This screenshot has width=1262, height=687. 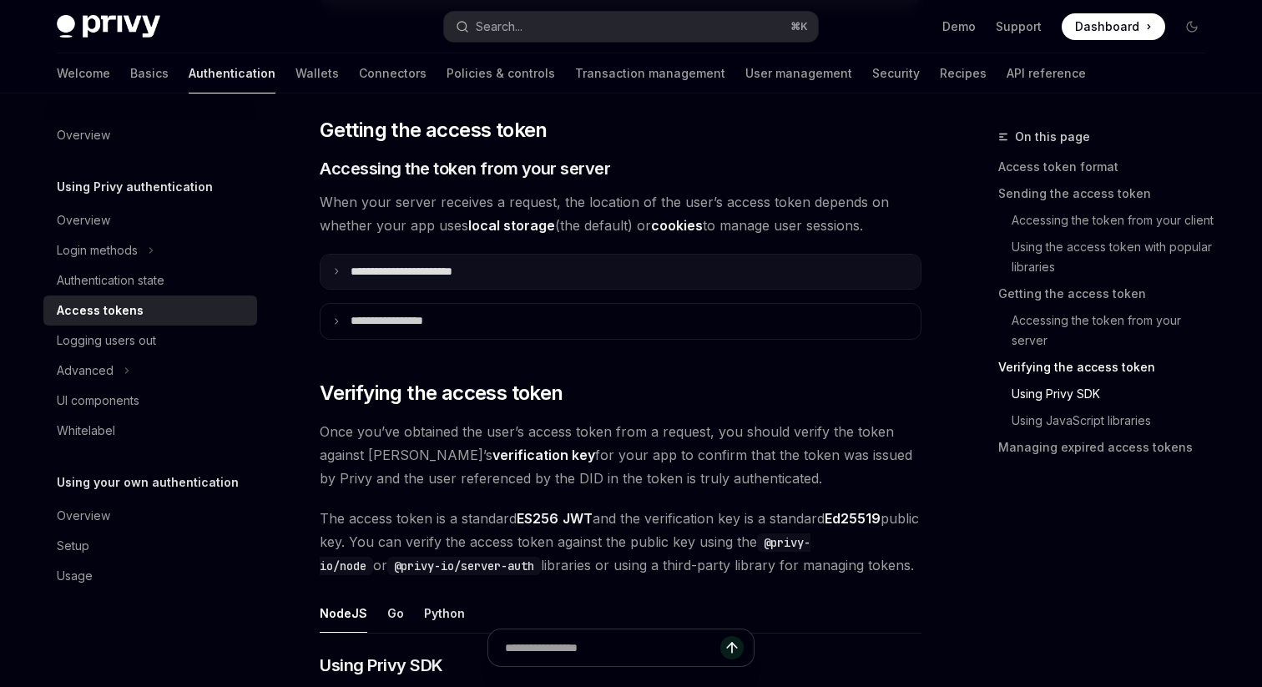 I want to click on a: Authentication, so click(x=232, y=73).